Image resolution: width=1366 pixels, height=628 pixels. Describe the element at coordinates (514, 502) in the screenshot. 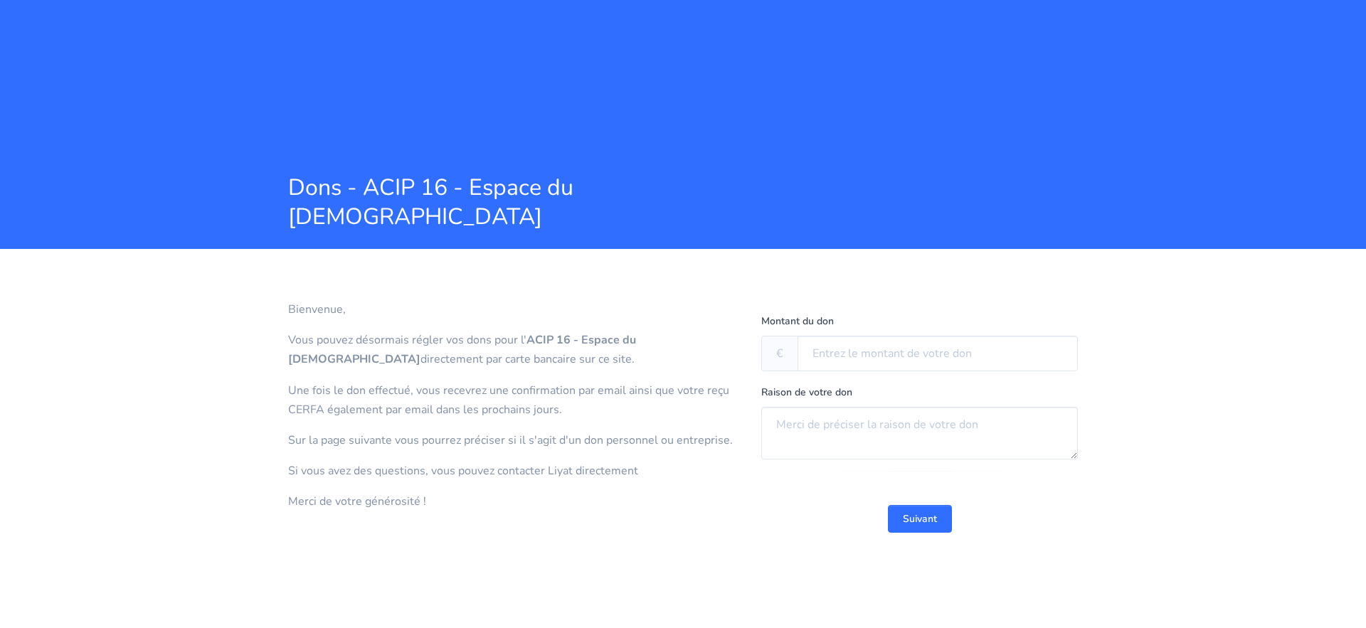

I see `p: Merci de votre générosité !` at that location.